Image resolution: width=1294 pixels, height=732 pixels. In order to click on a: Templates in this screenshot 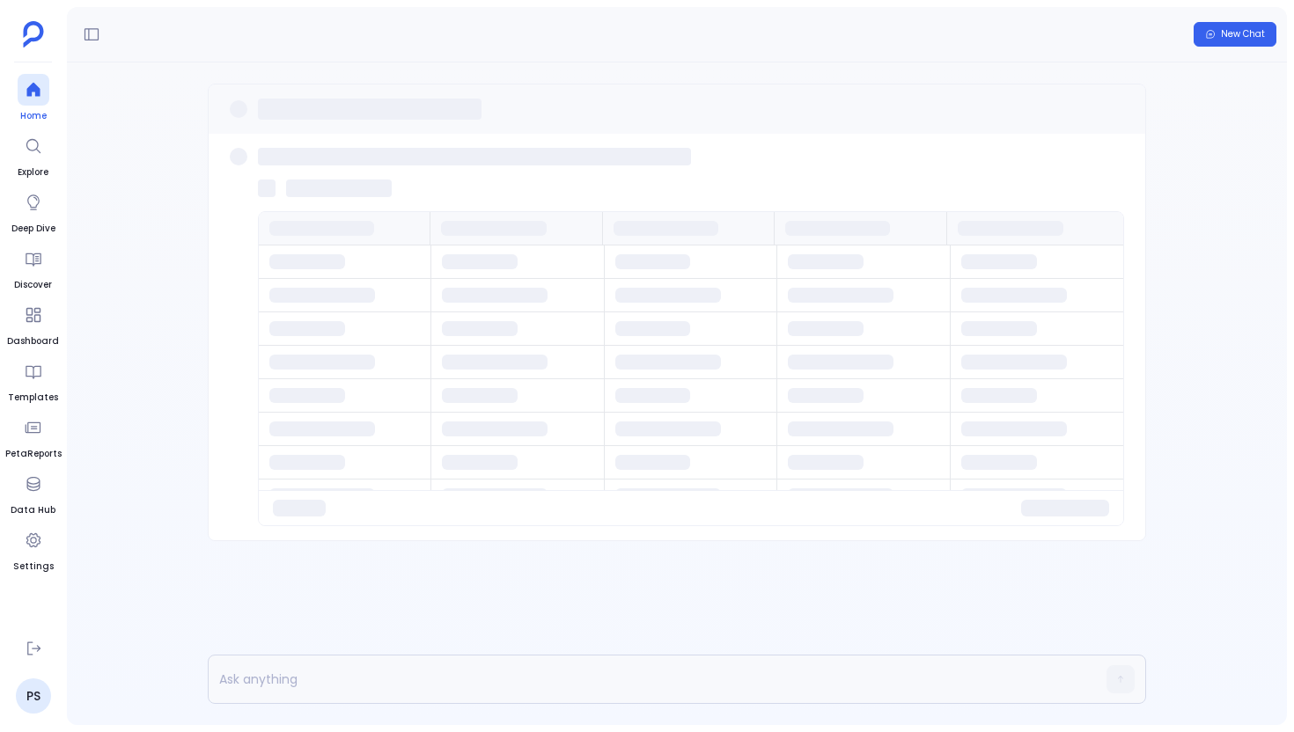, I will do `click(33, 380)`.